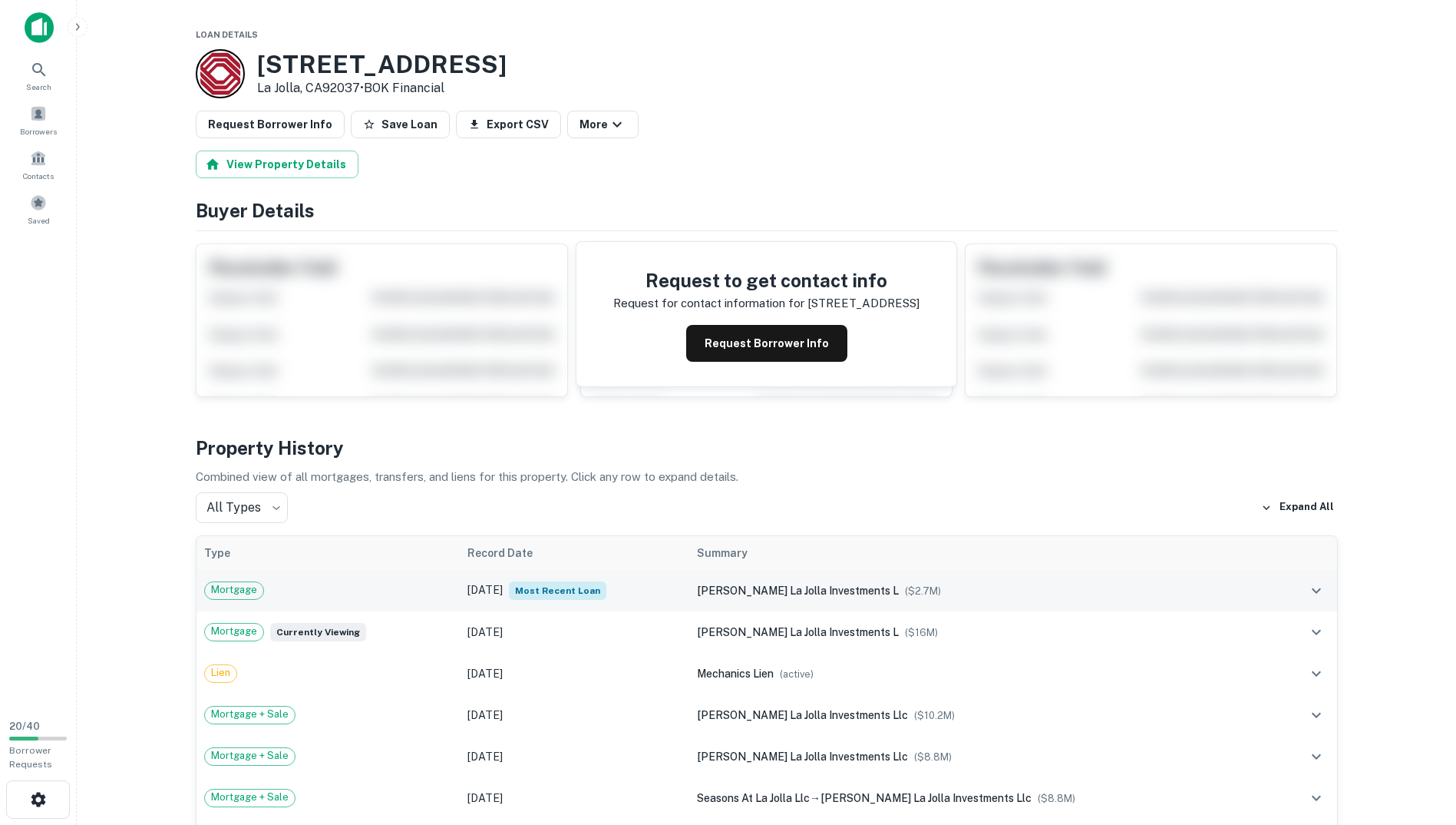 This screenshot has height=825, width=1456. I want to click on div: All Types, so click(241, 507).